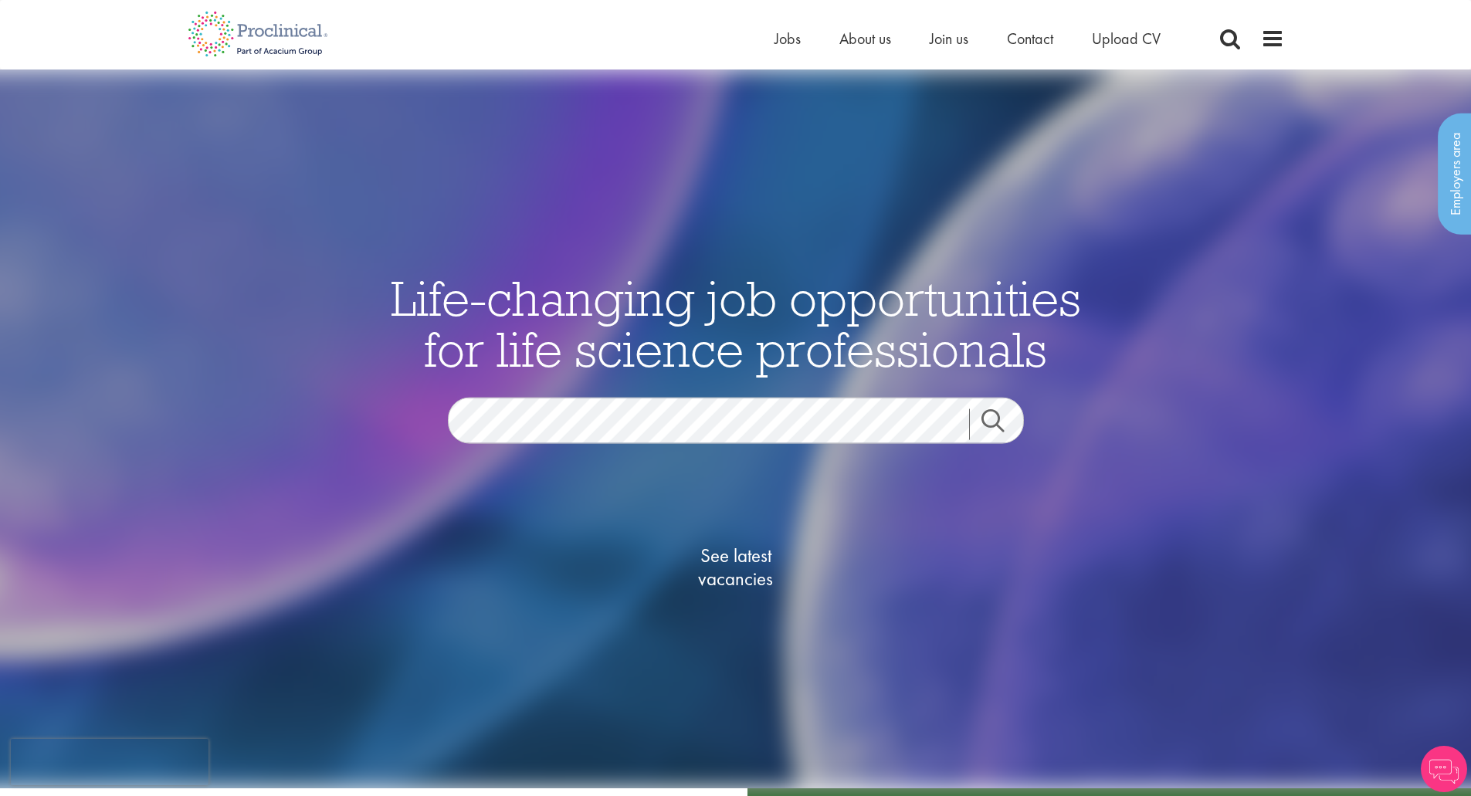 The image size is (1471, 796). I want to click on a: About us, so click(865, 39).